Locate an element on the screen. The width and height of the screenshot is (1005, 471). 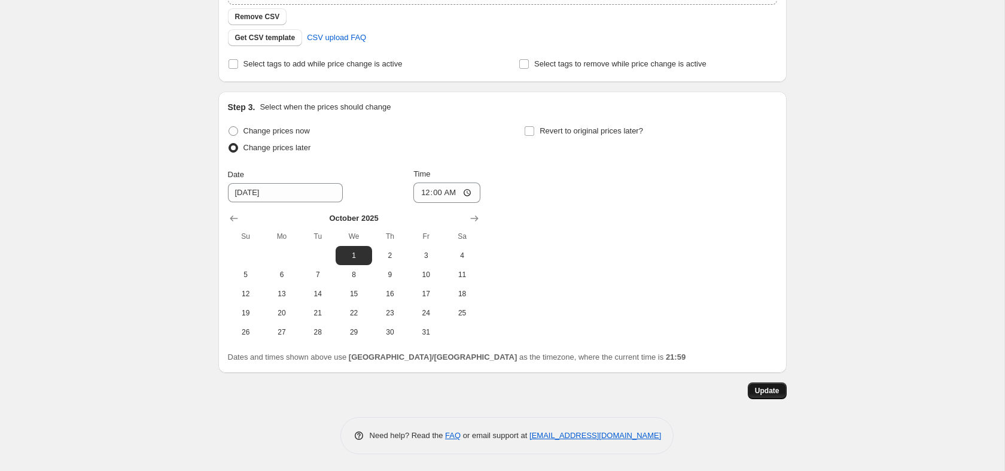
button: Wednesday October 29 2025 is located at coordinates (354, 332).